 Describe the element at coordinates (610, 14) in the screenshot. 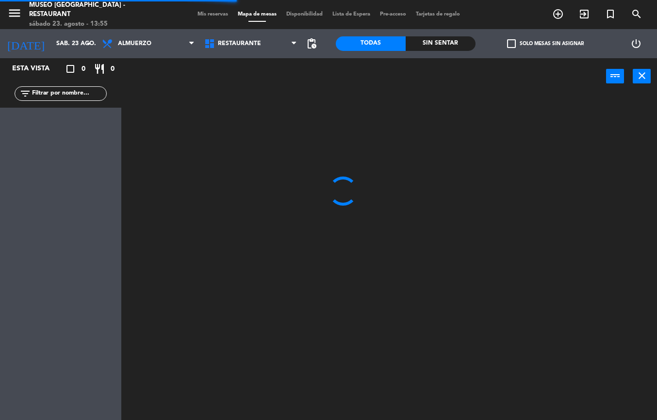

I see `i: turned_in_not` at that location.